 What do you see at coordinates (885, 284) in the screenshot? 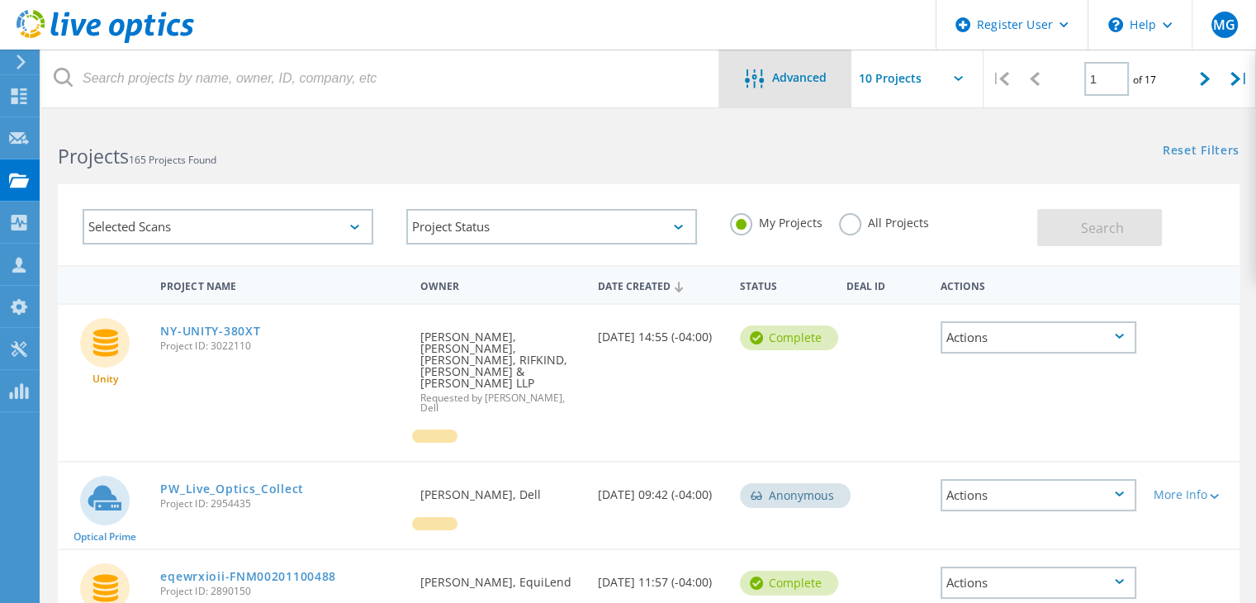
I see `div: Deal Id` at bounding box center [885, 284].